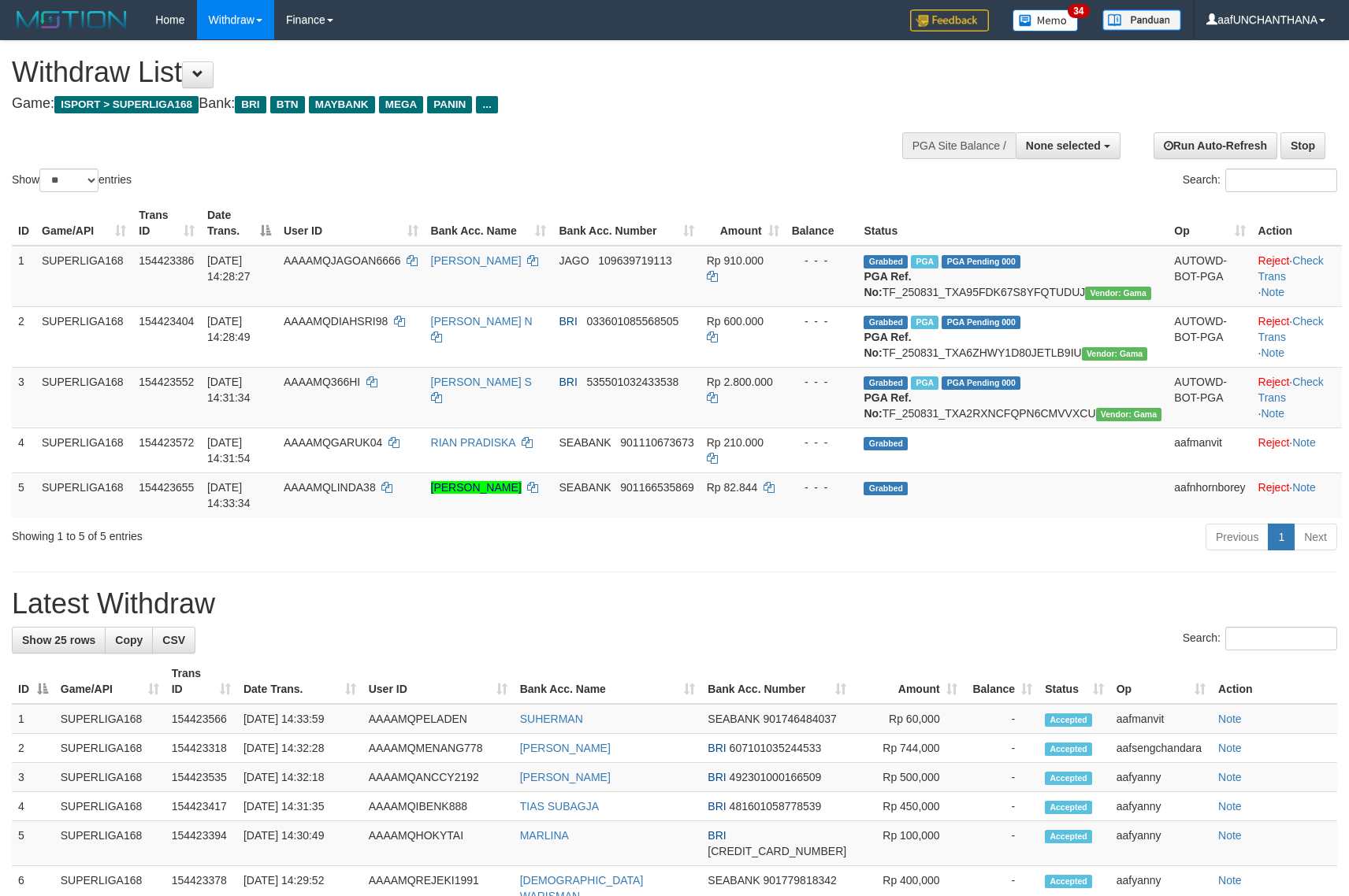 The height and width of the screenshot is (896, 1349). I want to click on a: Show 25 rows, so click(58, 641).